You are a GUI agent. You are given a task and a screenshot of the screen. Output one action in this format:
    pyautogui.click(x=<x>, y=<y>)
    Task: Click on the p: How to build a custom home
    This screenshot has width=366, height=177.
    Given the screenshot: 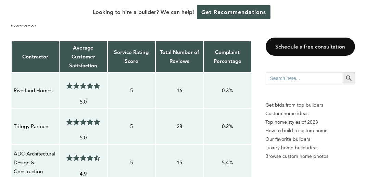 What is the action you would take?
    pyautogui.click(x=310, y=131)
    